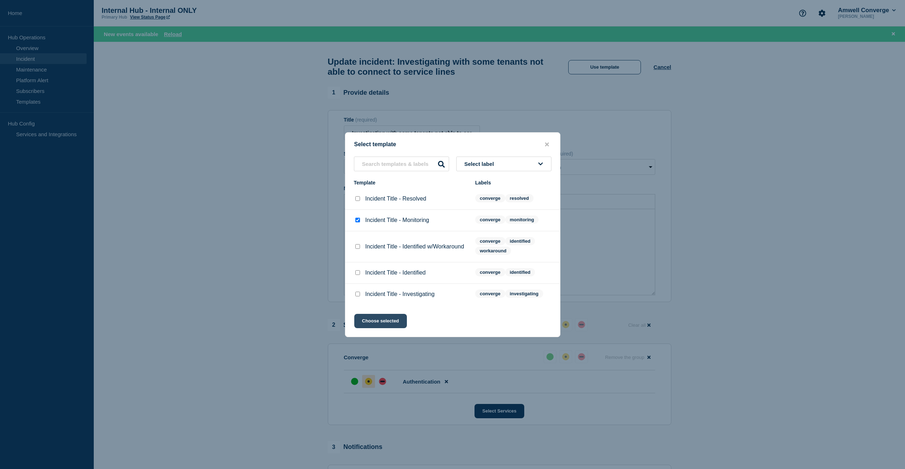  What do you see at coordinates (395, 273) in the screenshot?
I see `p: Incident Title - Identified` at bounding box center [395, 273].